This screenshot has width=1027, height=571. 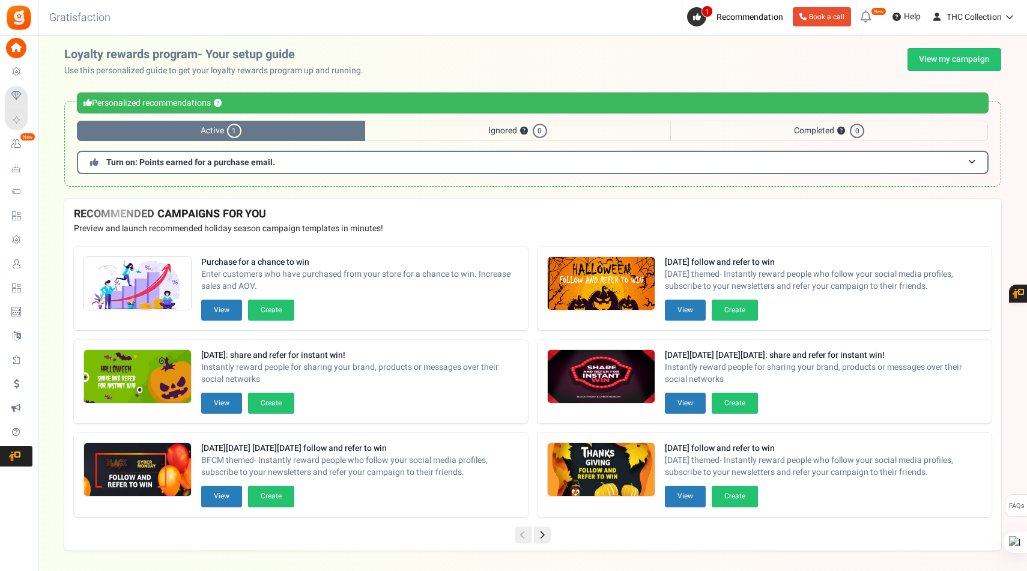 I want to click on span: Turn on: Points earned for a purchase email., so click(x=190, y=162).